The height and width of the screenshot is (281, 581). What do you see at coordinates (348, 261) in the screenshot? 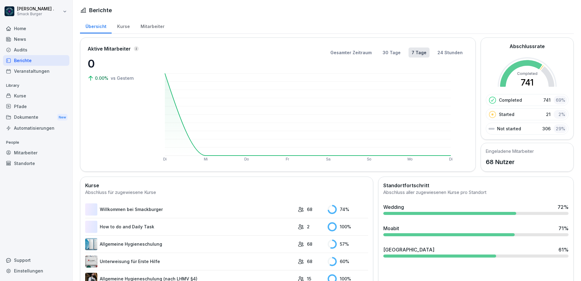
I see `div: 60 %` at bounding box center [348, 261].